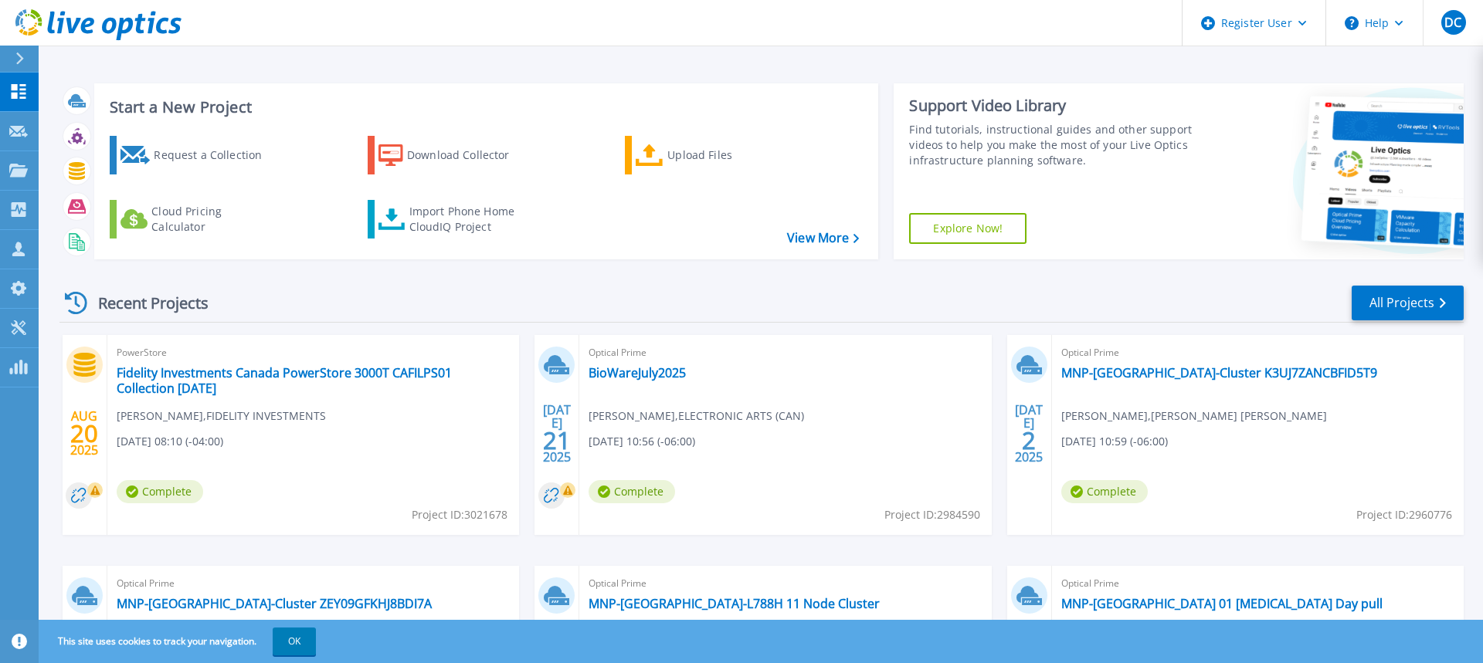  I want to click on div: Find tutorials, instructional guides and other support videos to help you make the most of your L..., so click(1054, 145).